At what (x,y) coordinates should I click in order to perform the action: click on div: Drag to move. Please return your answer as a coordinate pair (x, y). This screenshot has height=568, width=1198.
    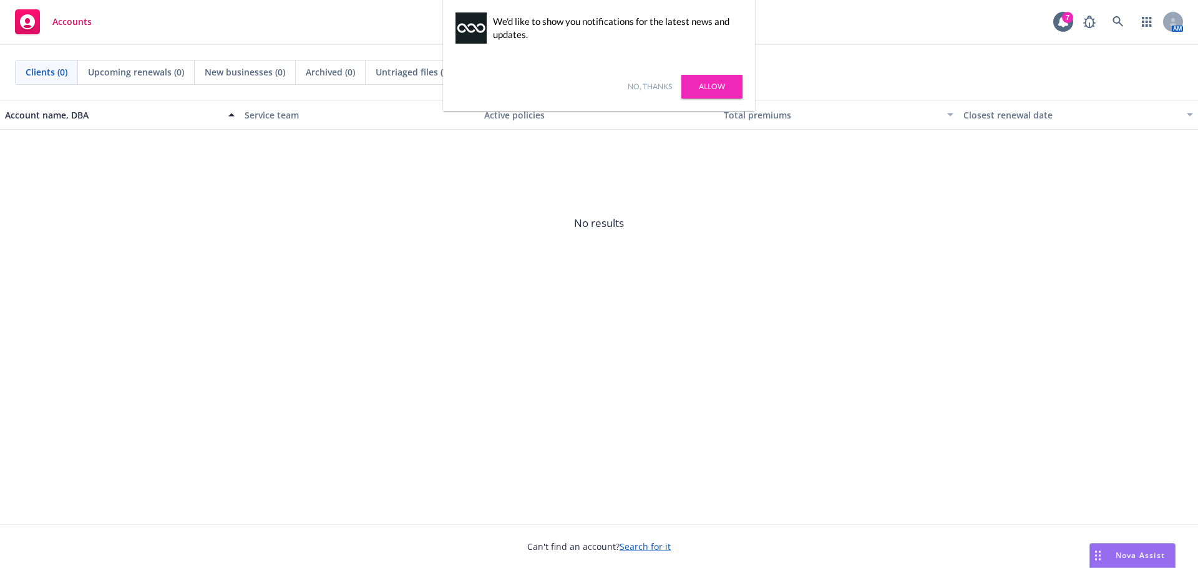
    Looking at the image, I should click on (1097, 556).